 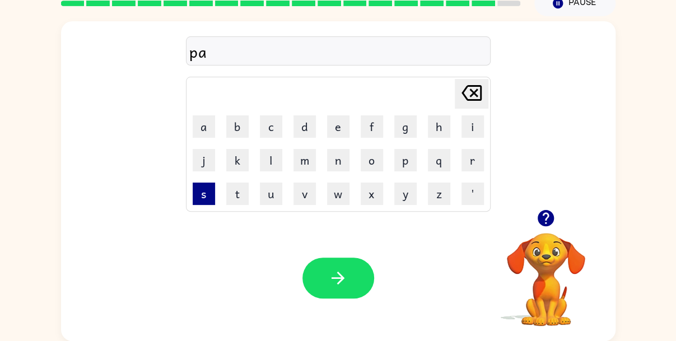 I want to click on button: e, so click(x=338, y=127).